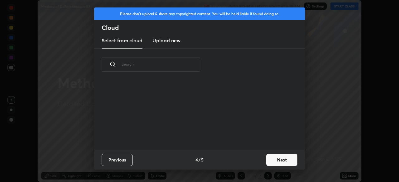  What do you see at coordinates (122, 41) in the screenshot?
I see `h3: Select from cloud` at bounding box center [122, 41].